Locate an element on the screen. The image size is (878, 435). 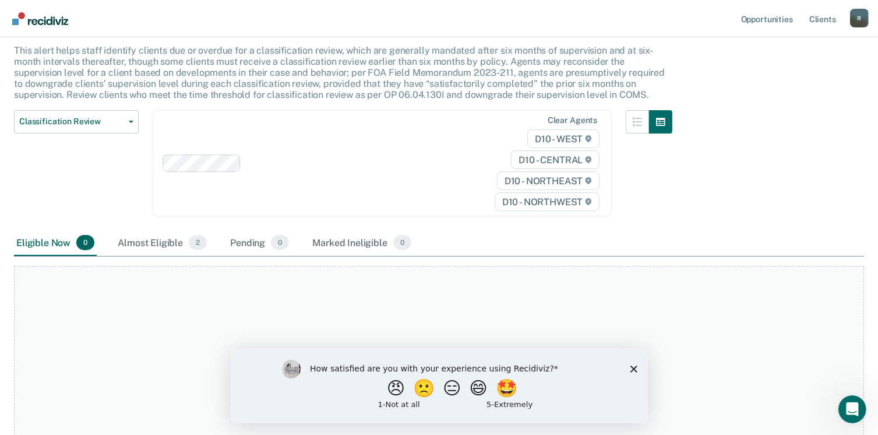
span: D10 - NORTHEAST is located at coordinates (548, 181).